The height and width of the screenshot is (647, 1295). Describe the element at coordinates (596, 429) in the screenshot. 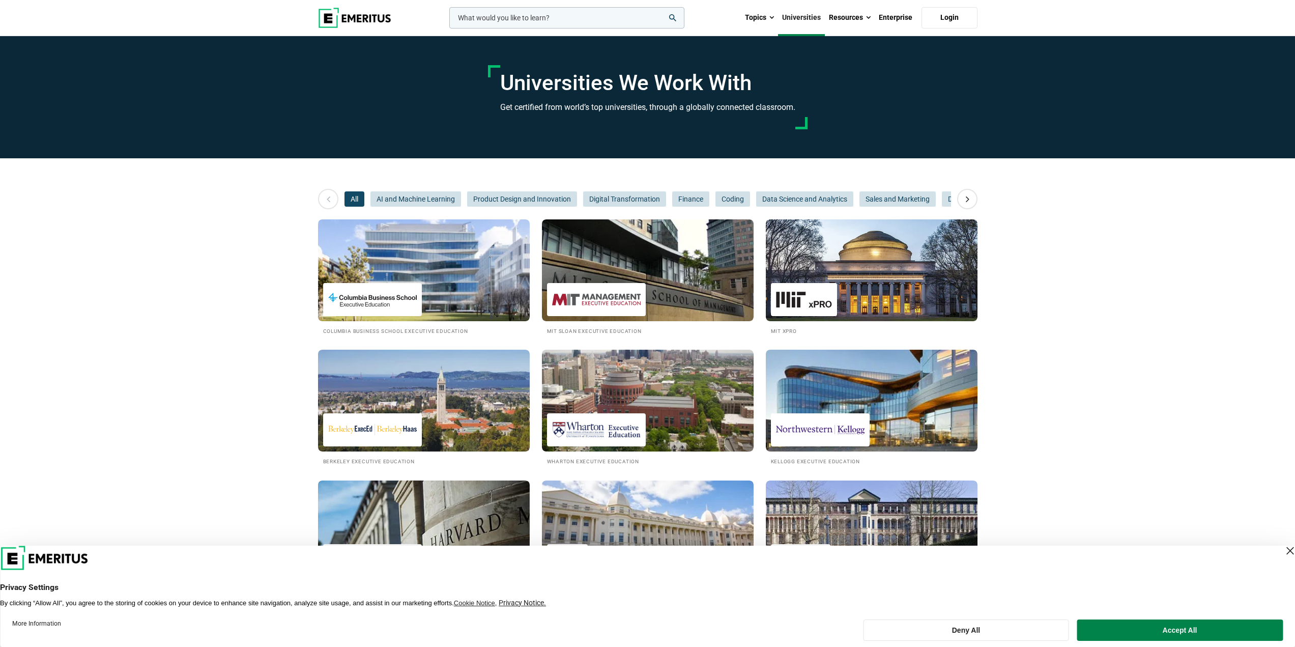

I see `img: Wharton Executive Education` at that location.